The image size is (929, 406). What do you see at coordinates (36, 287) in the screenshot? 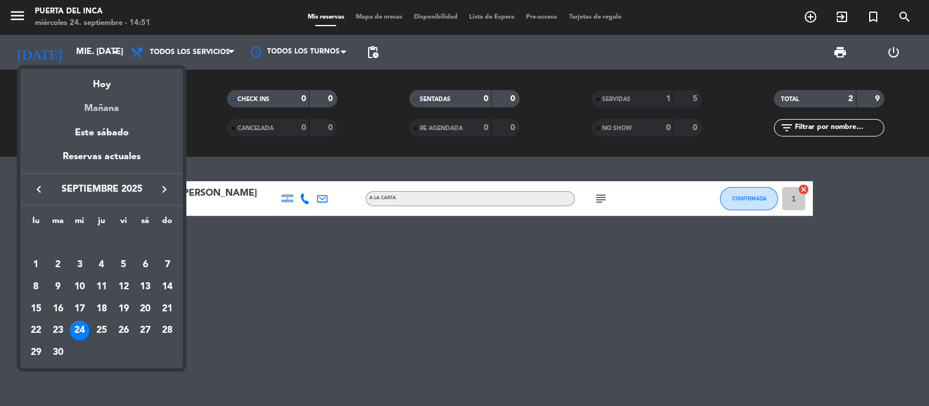
I see `td: 8 de septiembre de 2025` at bounding box center [36, 287].